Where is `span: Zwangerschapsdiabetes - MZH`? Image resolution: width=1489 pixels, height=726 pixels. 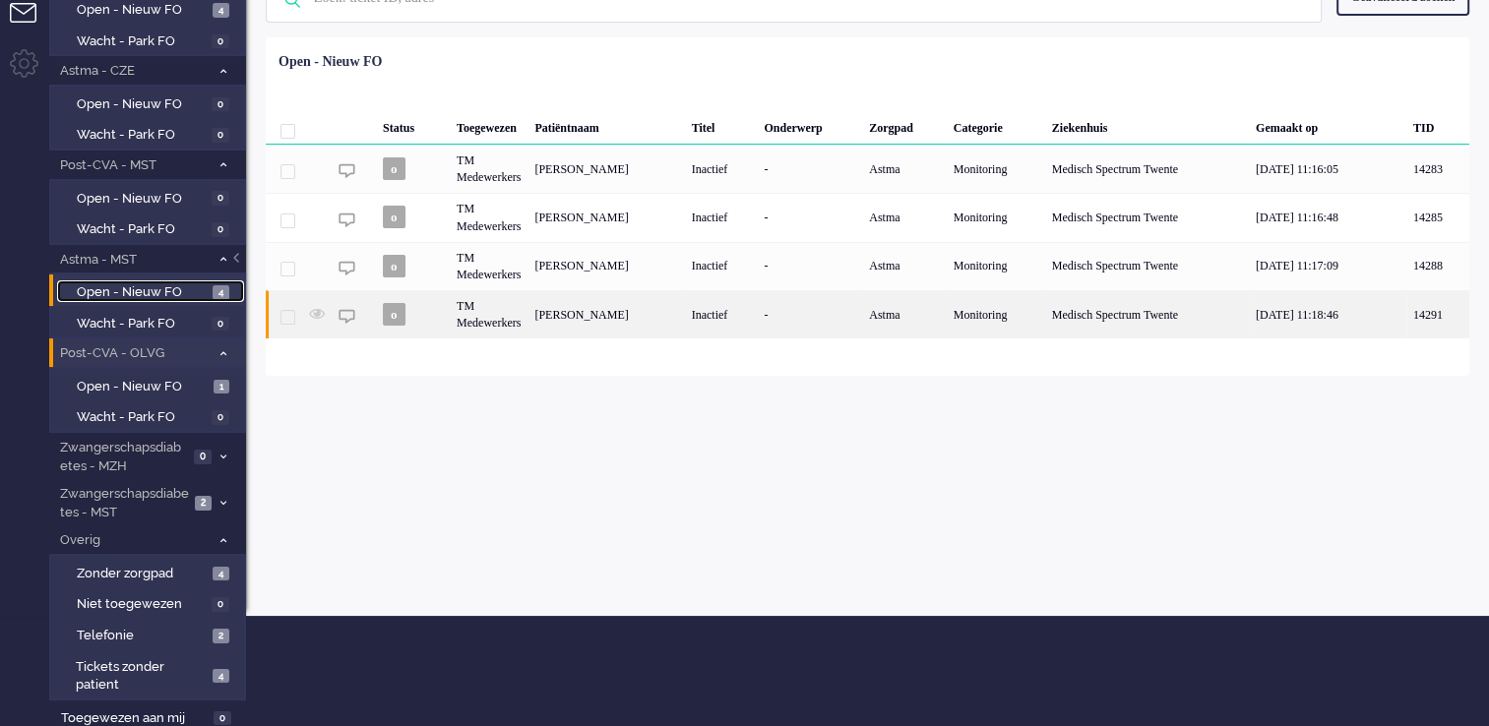 span: Zwangerschapsdiabetes - MZH is located at coordinates (122, 457).